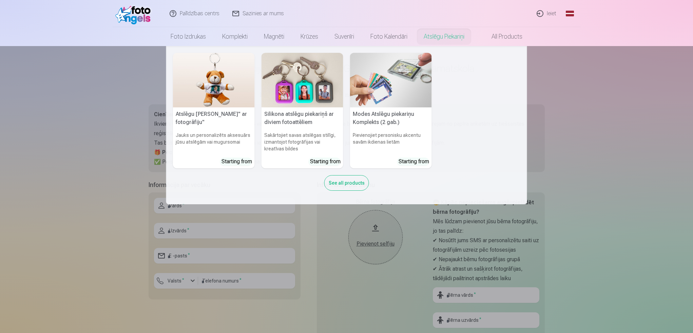 The height and width of the screenshot is (333, 693). I want to click on img: Modes Atslēgu piekariņu Komplekts (2 gab.), so click(391, 80).